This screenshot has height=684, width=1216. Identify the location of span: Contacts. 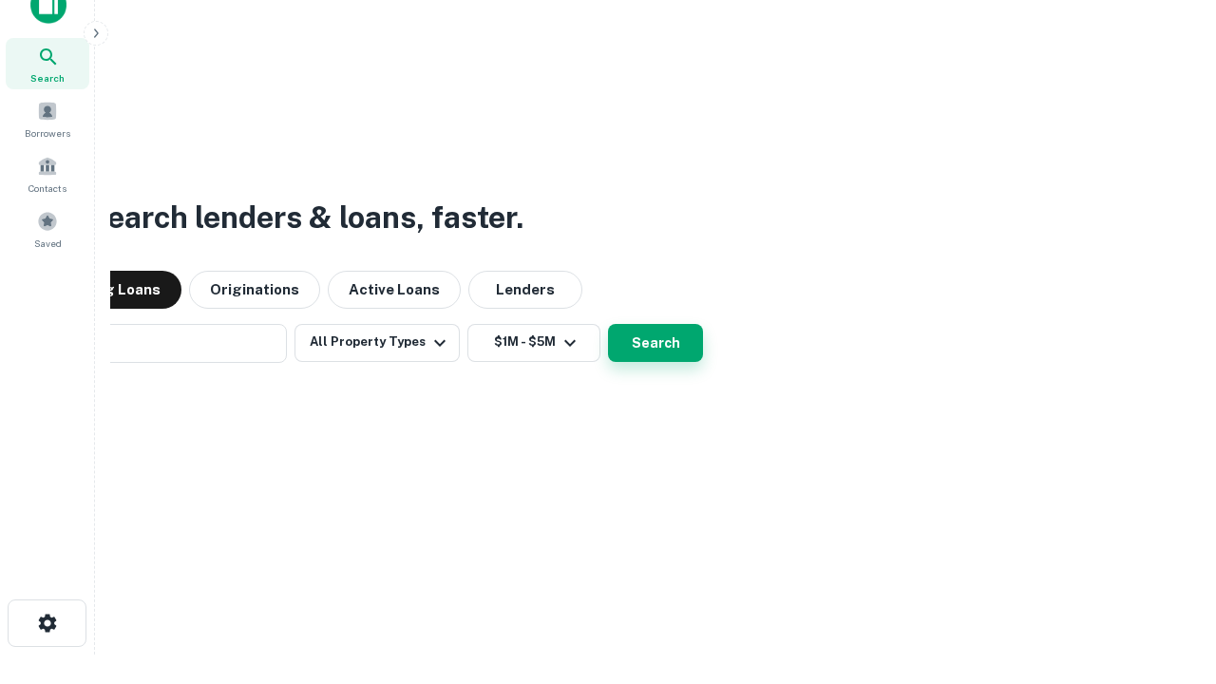
(47, 188).